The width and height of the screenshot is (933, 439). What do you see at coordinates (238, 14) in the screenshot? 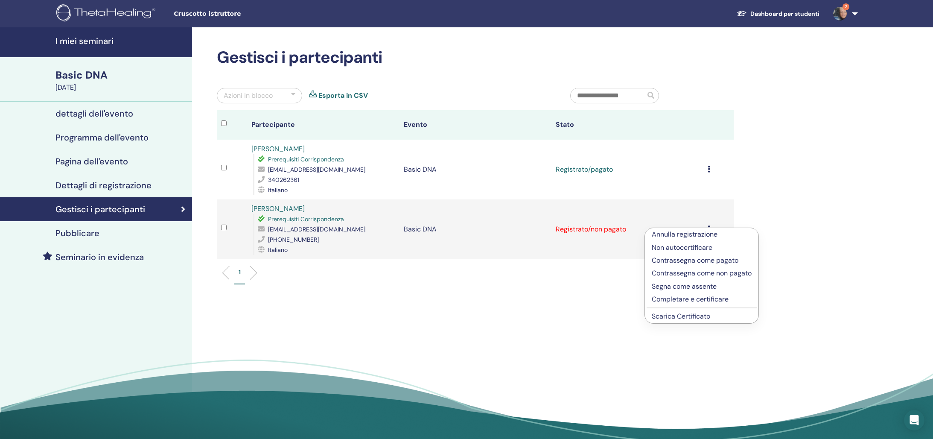
I see `span: Cruscotto istruttore` at bounding box center [238, 14].